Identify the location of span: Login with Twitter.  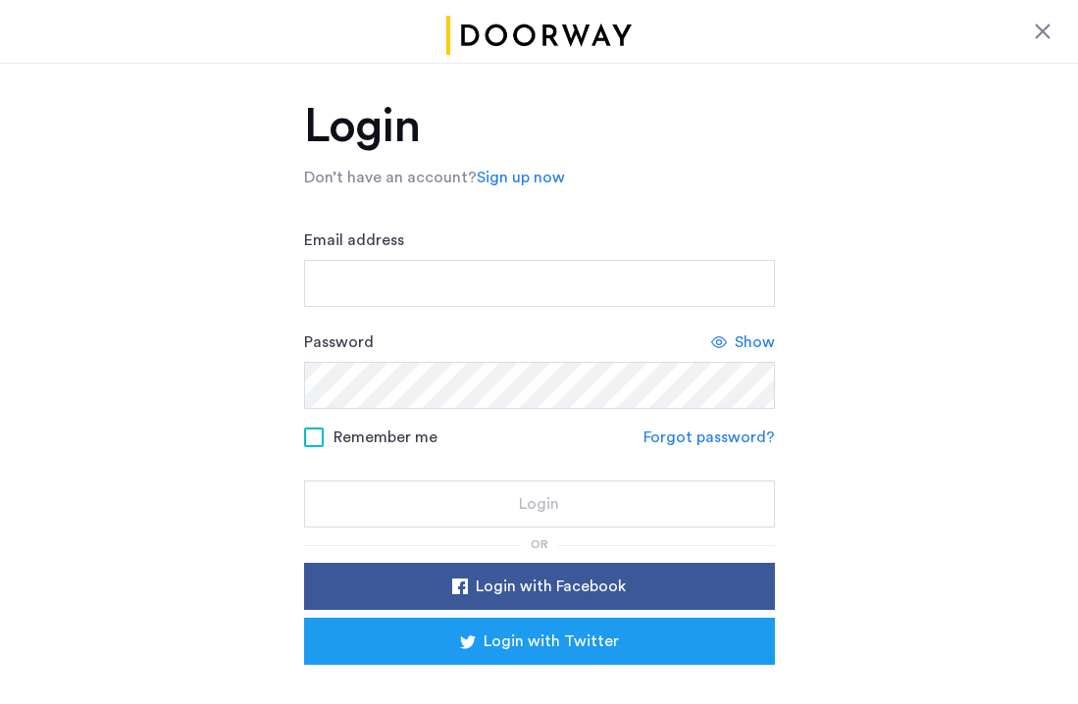
(551, 642).